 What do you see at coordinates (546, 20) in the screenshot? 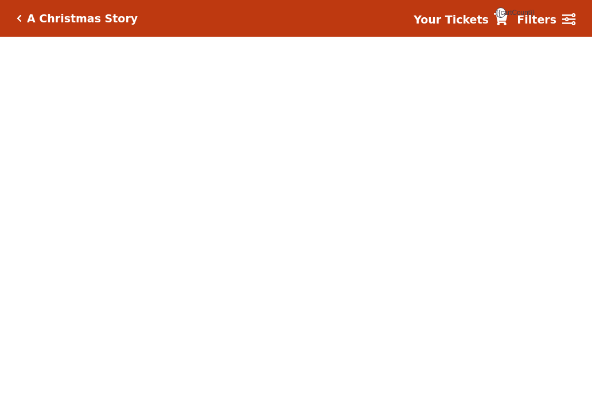
I see `a: Filters` at bounding box center [546, 20].